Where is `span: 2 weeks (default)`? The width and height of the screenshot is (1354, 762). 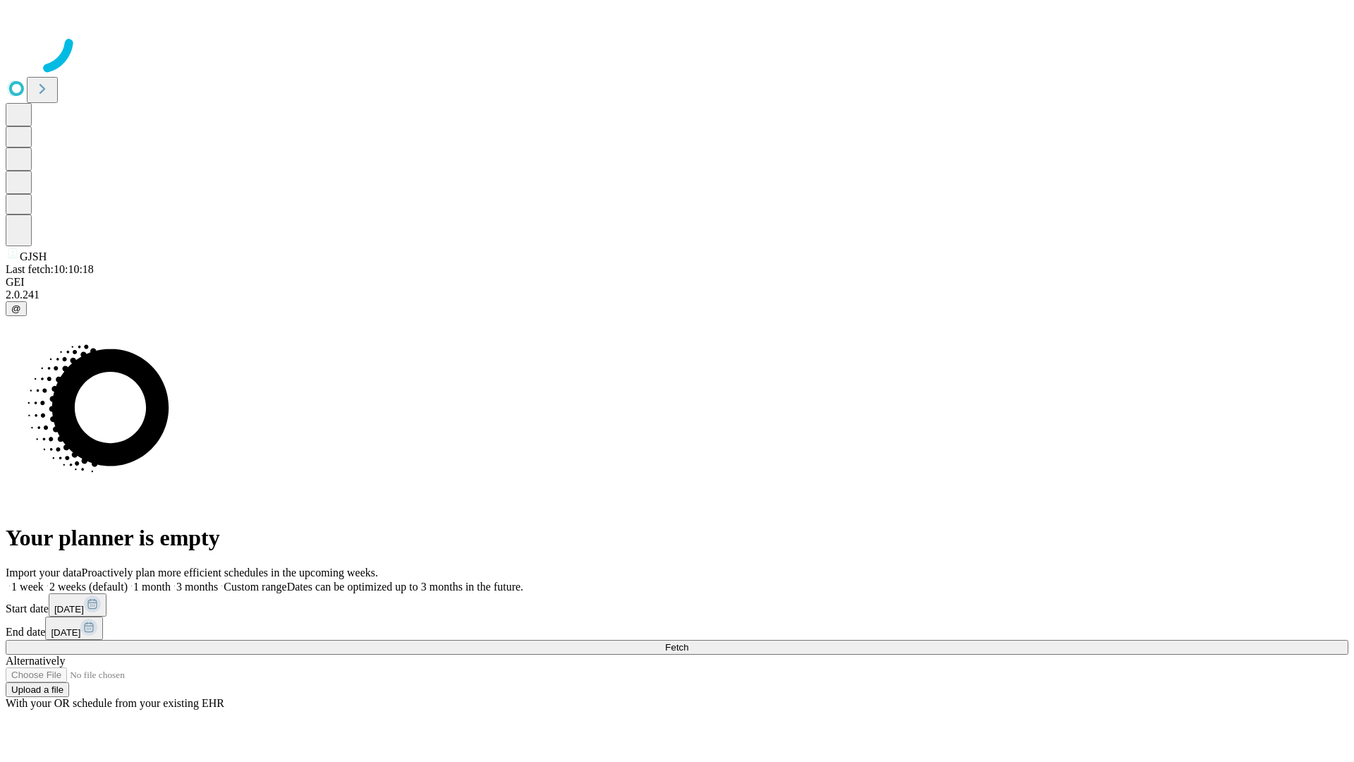 span: 2 weeks (default) is located at coordinates (88, 586).